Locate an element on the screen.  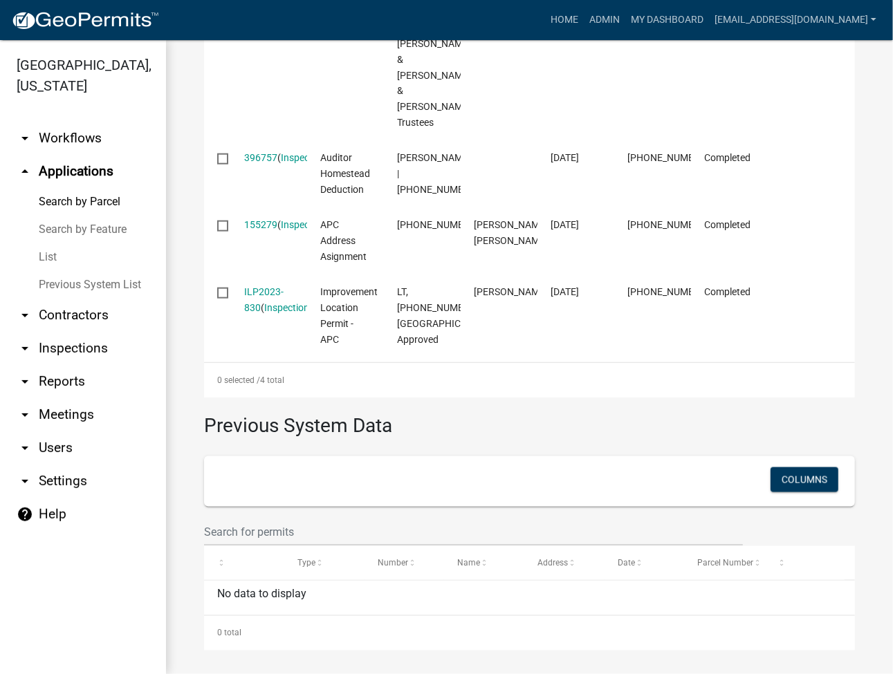
a: 155279 is located at coordinates (261, 225).